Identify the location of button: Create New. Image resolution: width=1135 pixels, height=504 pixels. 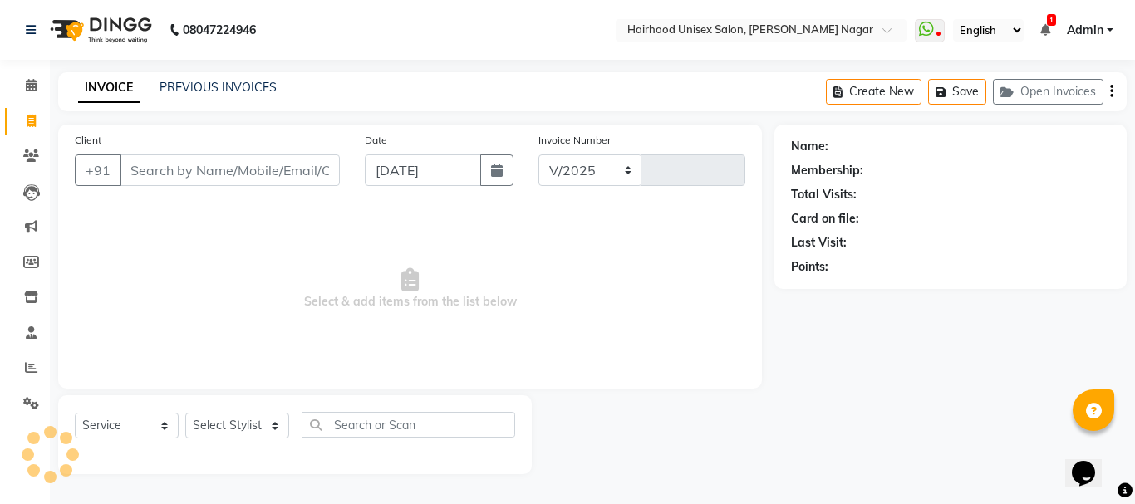
(873, 91).